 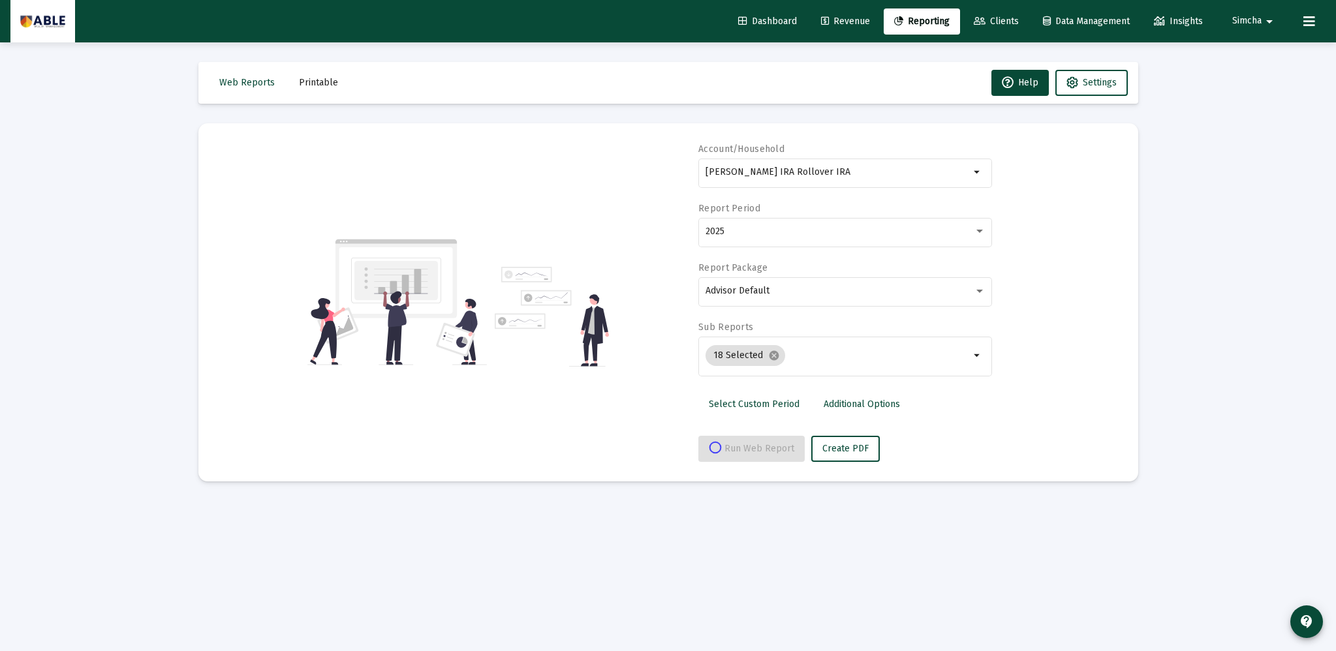 I want to click on span: Advisor Default, so click(x=738, y=290).